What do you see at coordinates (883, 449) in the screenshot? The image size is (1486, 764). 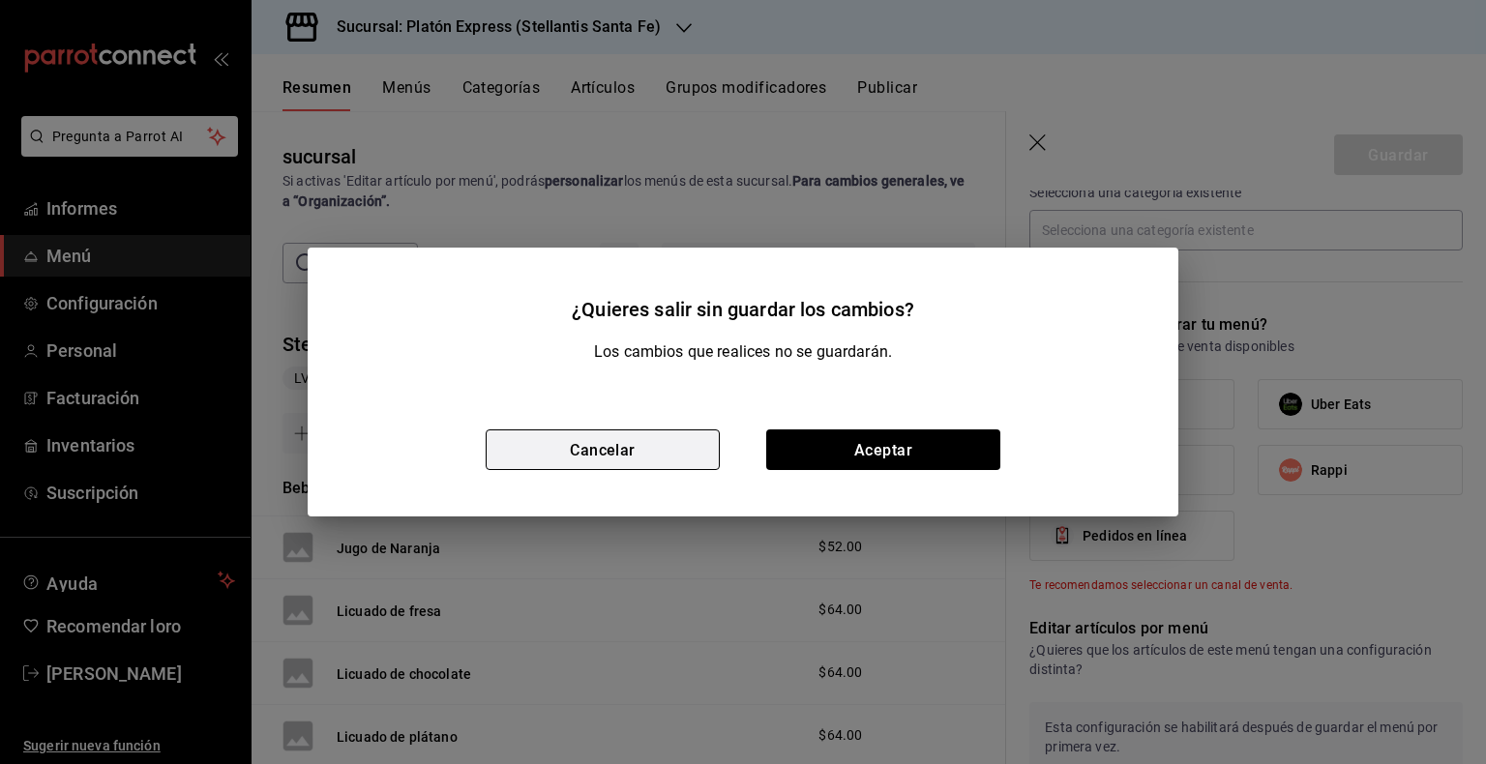 I see `font: Aceptar` at bounding box center [883, 449].